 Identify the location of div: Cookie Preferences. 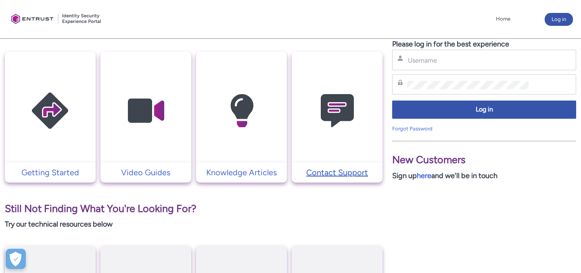
(16, 259).